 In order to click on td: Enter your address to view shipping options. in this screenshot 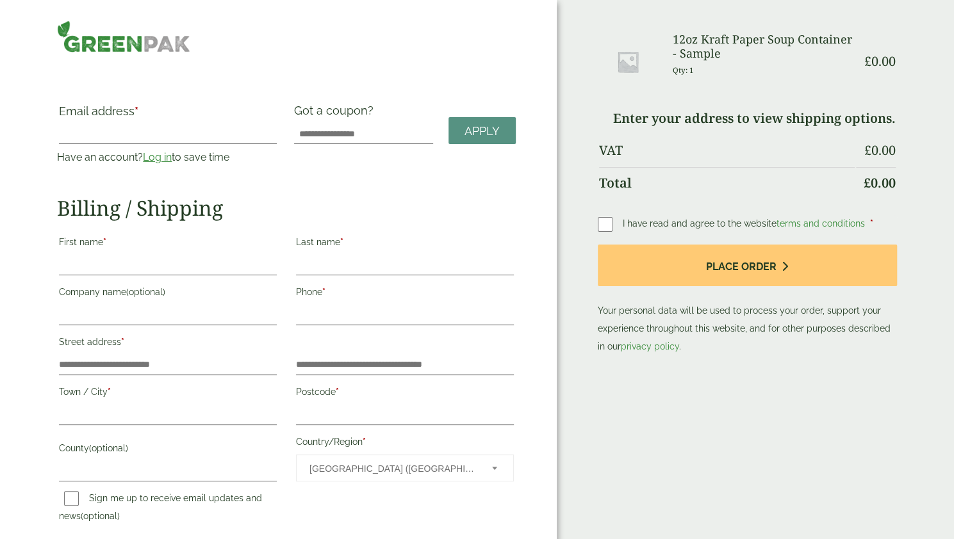, I will do `click(747, 119)`.